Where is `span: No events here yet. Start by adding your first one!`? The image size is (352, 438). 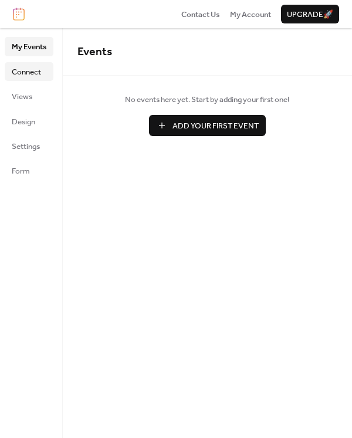
span: No events here yet. Start by adding your first one! is located at coordinates (207, 100).